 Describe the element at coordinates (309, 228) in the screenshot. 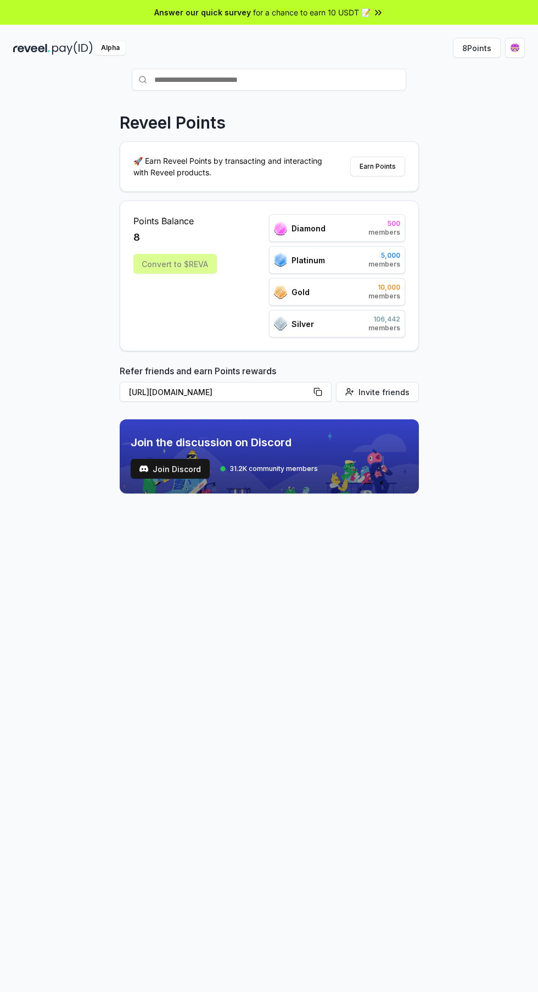

I see `span: Diamond` at that location.